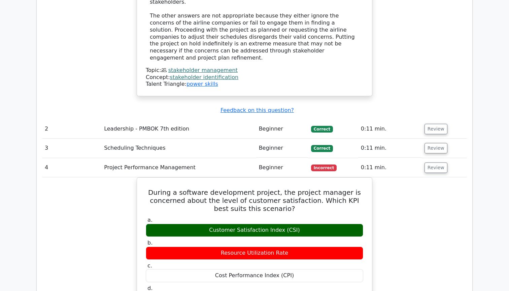  Describe the element at coordinates (204, 77) in the screenshot. I see `a: stakeholder identification` at that location.